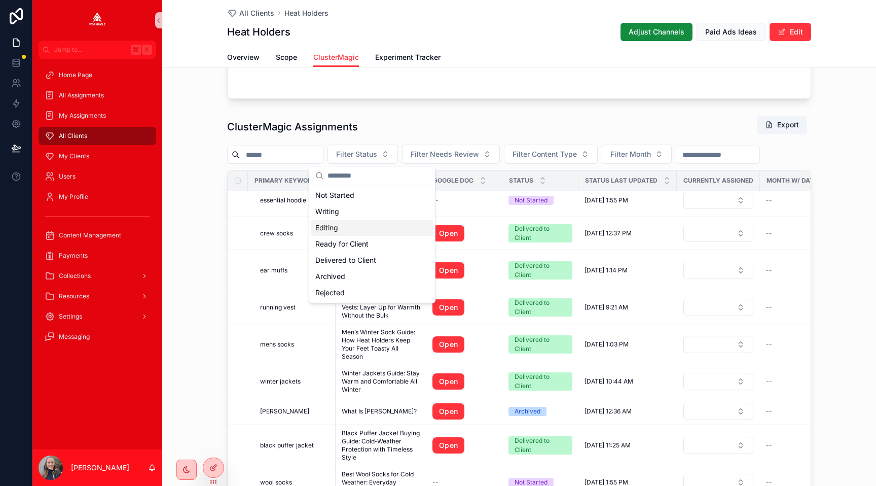  What do you see at coordinates (295, 200) in the screenshot?
I see `a: essential hoodie` at bounding box center [295, 200].